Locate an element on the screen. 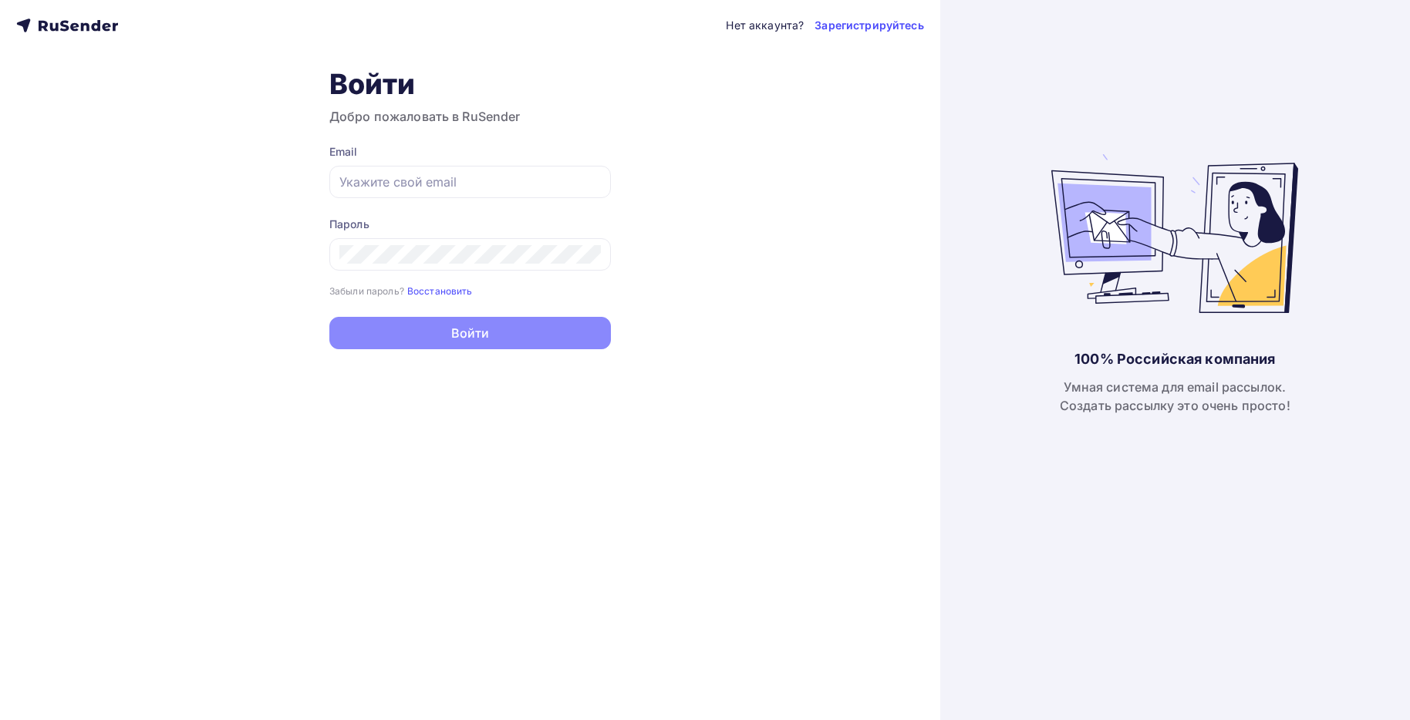 This screenshot has width=1410, height=720. div: Email is located at coordinates (470, 152).